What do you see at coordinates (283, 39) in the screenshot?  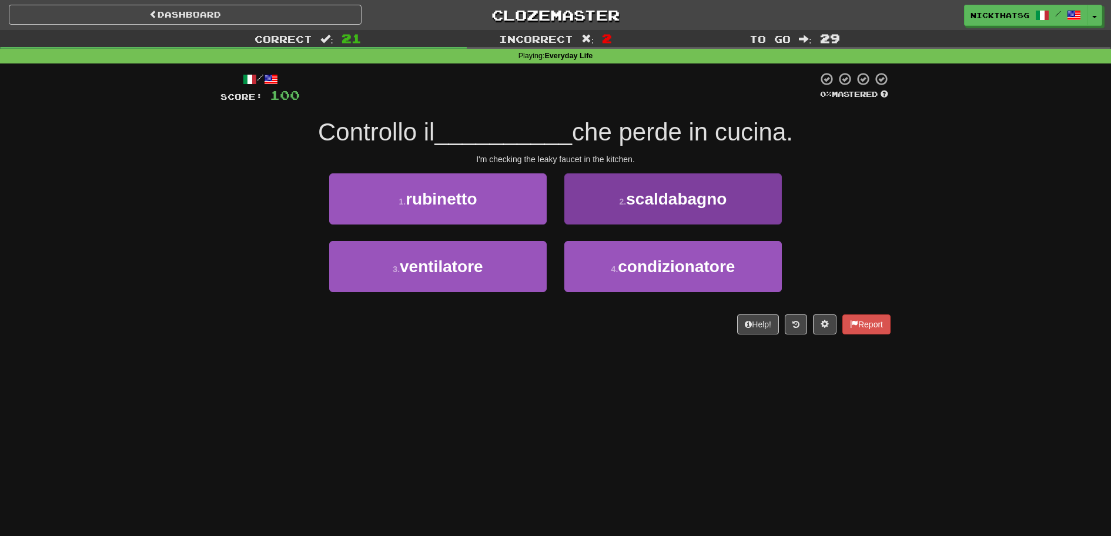 I see `span: Correct` at bounding box center [283, 39].